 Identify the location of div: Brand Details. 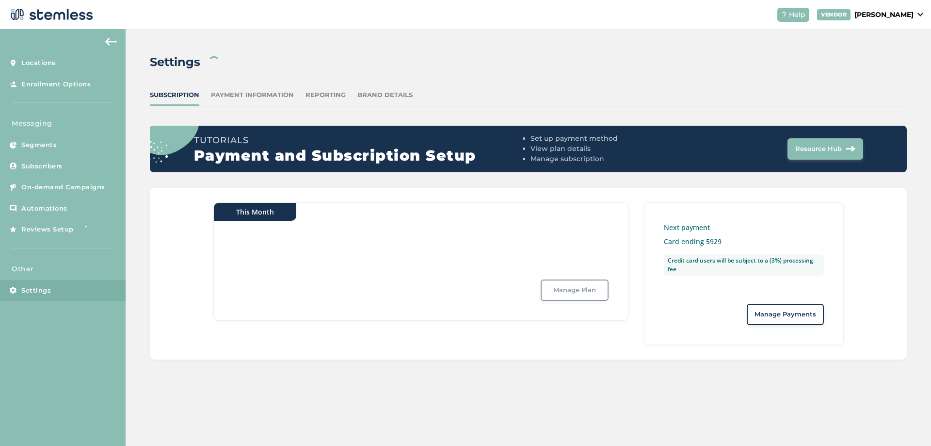
(385, 95).